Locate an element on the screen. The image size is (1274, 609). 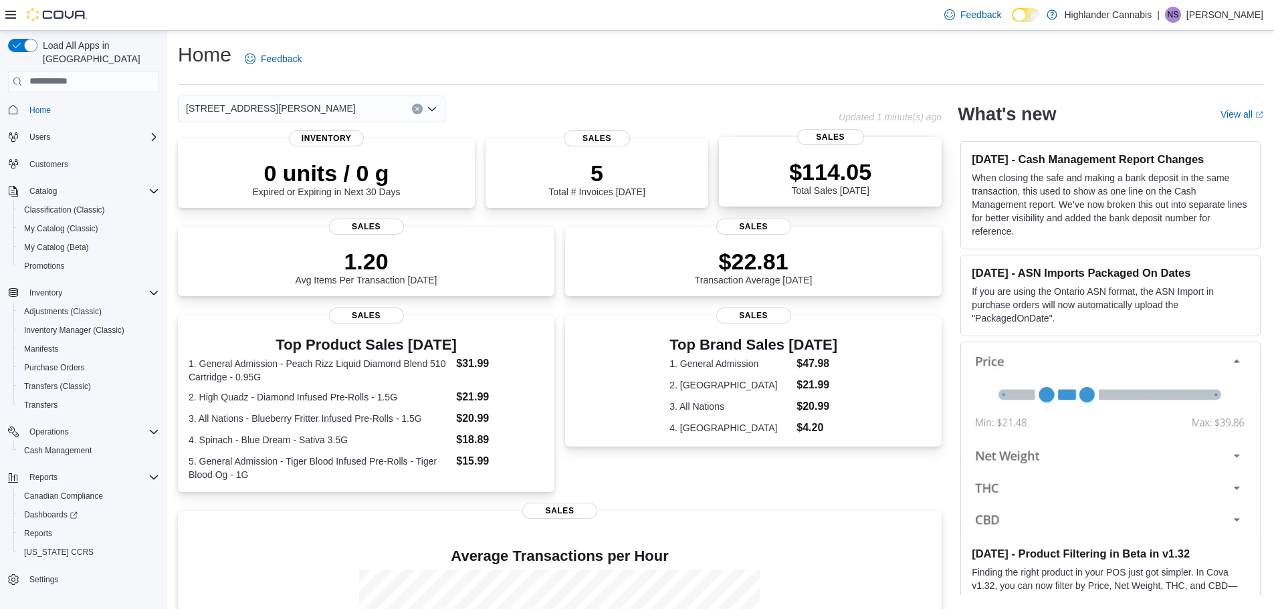
h2: What's new is located at coordinates (1006, 114).